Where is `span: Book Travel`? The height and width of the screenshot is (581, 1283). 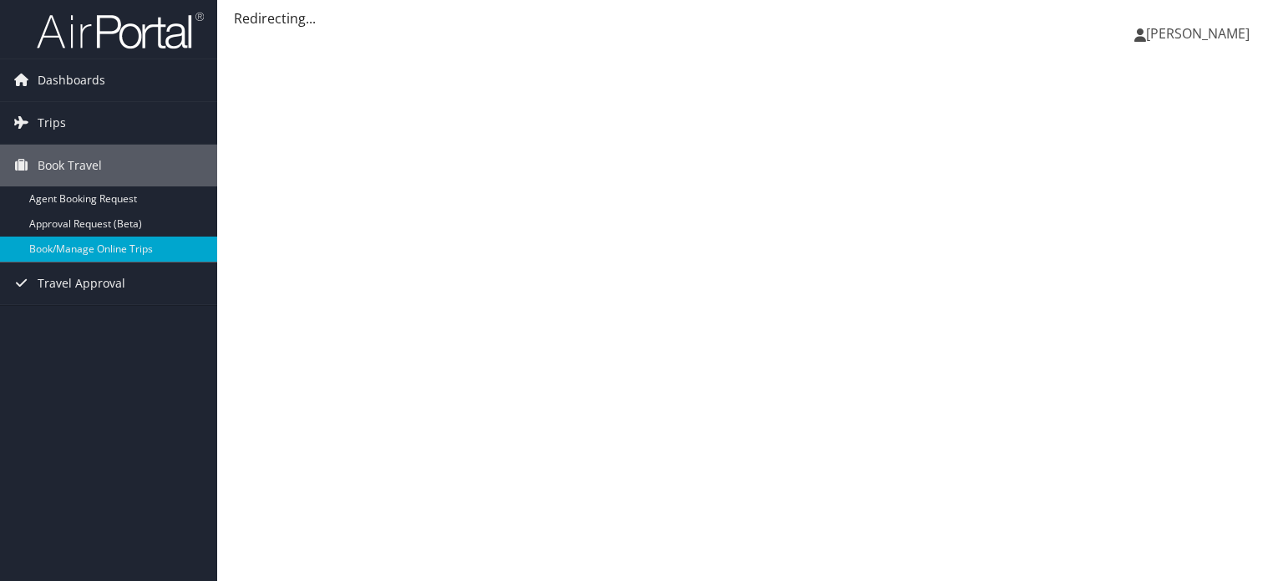
span: Book Travel is located at coordinates (69, 165).